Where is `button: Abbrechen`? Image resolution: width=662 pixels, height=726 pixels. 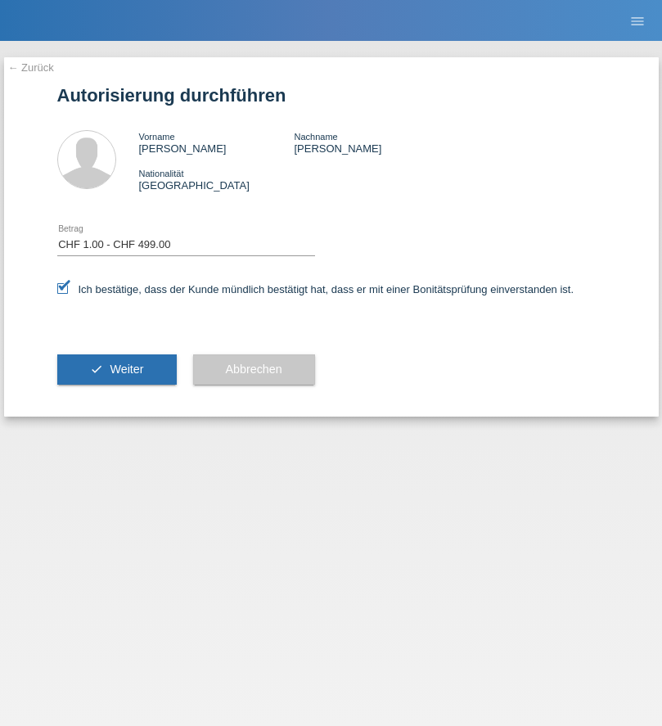 button: Abbrechen is located at coordinates (254, 370).